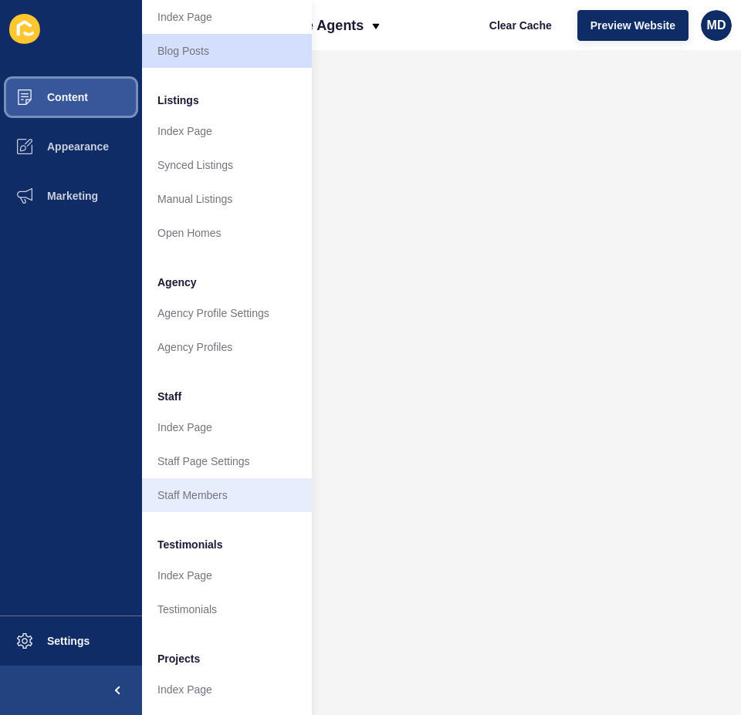 The width and height of the screenshot is (741, 715). I want to click on span: Projects, so click(178, 659).